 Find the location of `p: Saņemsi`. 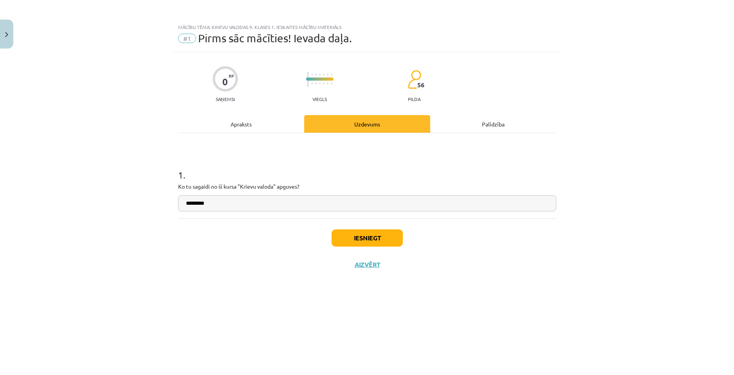

p: Saņemsi is located at coordinates (225, 99).